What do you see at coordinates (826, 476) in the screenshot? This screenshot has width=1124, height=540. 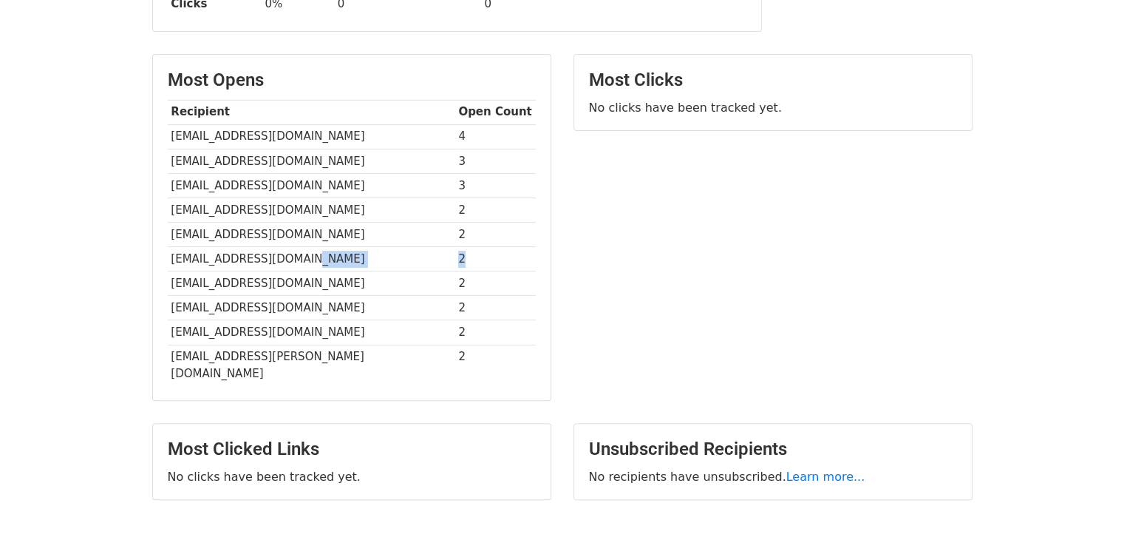 I see `a: Learn more...` at bounding box center [826, 476].